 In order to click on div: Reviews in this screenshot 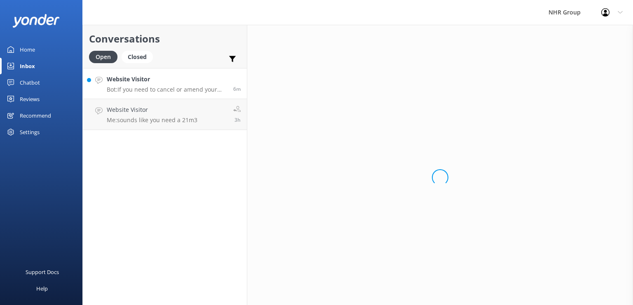, I will do `click(30, 99)`.